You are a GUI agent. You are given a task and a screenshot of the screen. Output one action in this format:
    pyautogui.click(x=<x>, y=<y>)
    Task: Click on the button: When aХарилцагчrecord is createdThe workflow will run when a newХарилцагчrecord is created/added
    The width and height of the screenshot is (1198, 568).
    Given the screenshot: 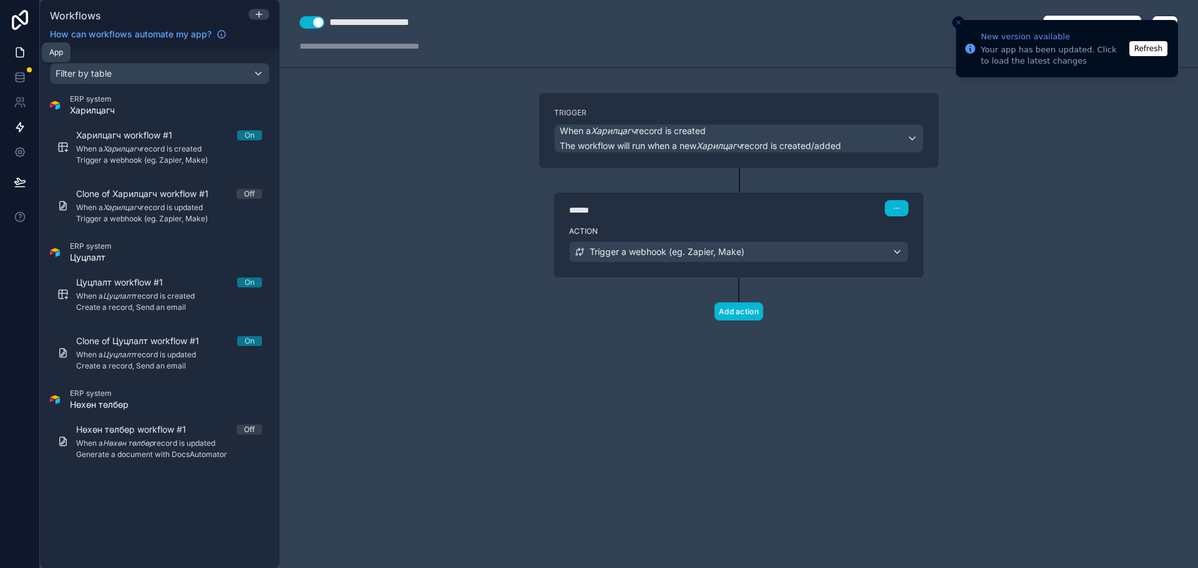 What is the action you would take?
    pyautogui.click(x=739, y=139)
    